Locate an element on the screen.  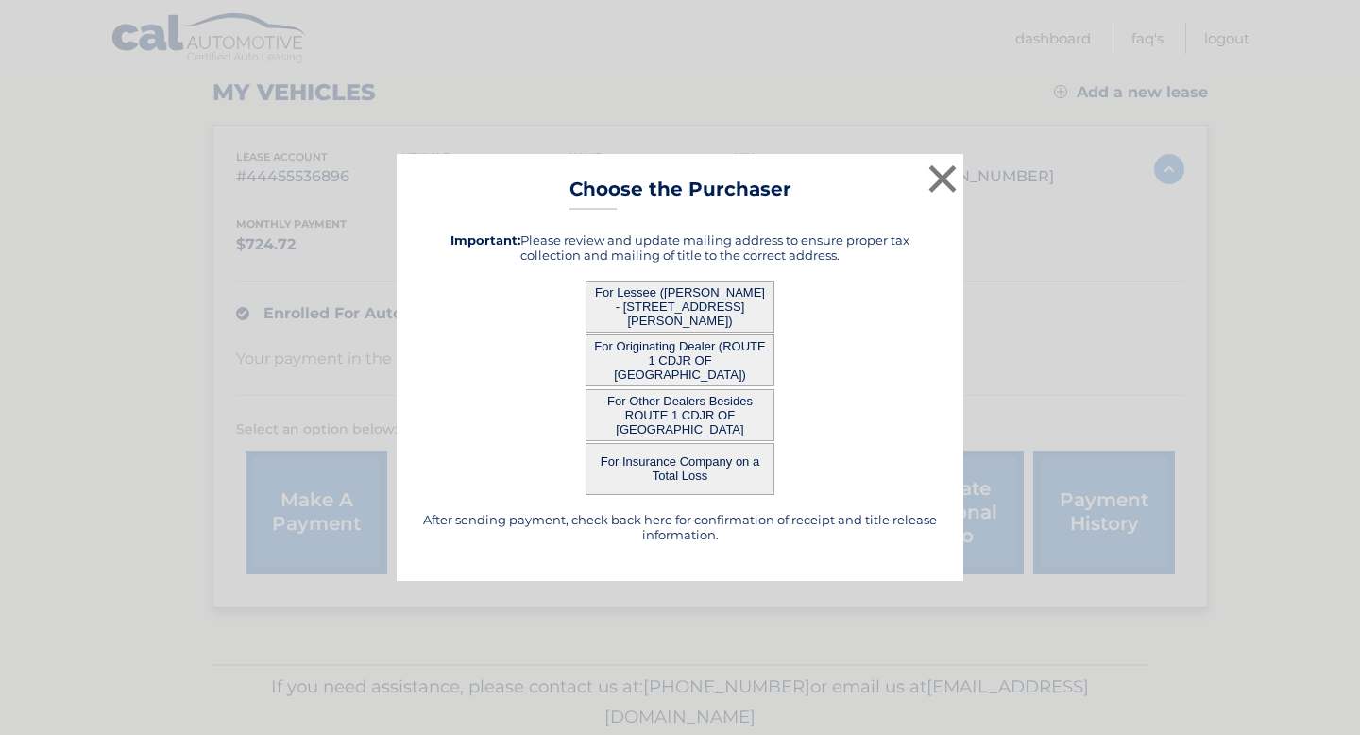
button: For Insurance Company on a Total Loss is located at coordinates (680, 468).